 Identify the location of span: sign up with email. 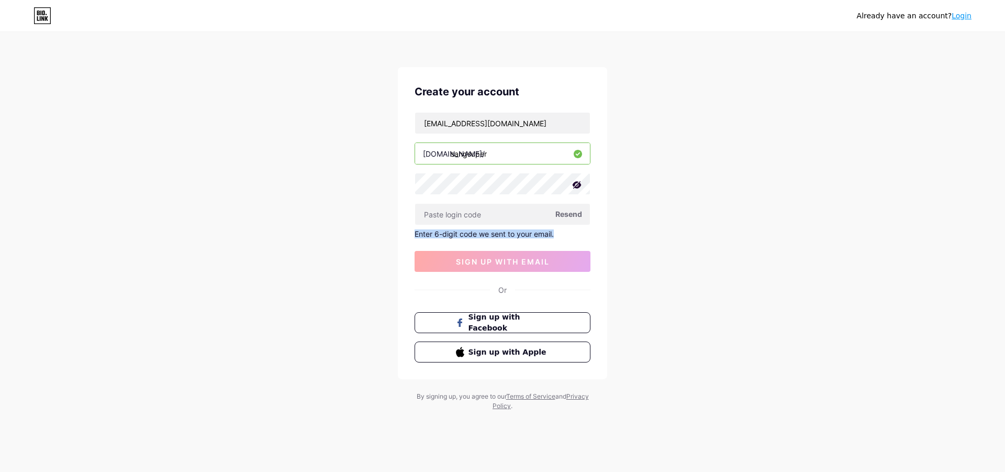
(503, 261).